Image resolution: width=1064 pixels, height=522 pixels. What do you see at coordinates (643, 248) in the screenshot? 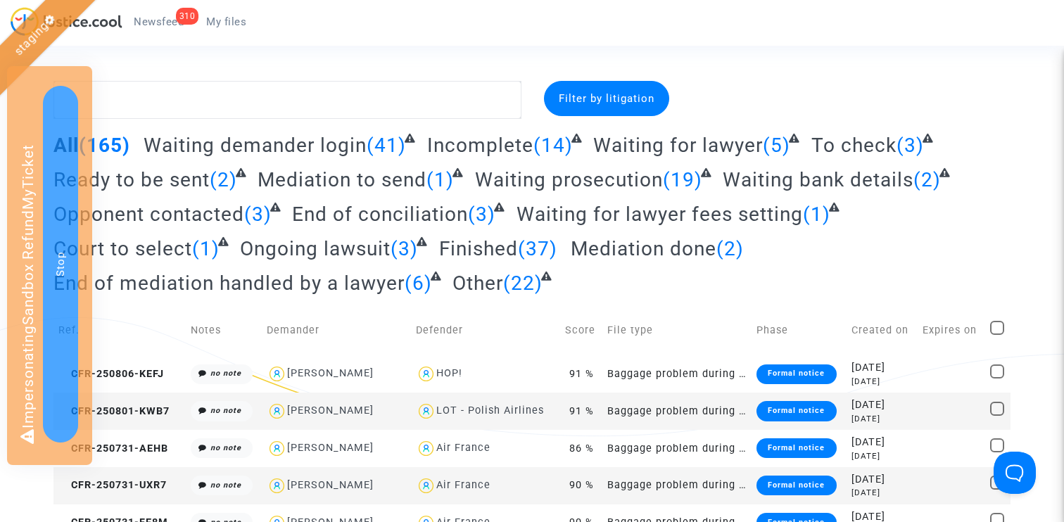
I see `span: Mediation done` at bounding box center [643, 248].